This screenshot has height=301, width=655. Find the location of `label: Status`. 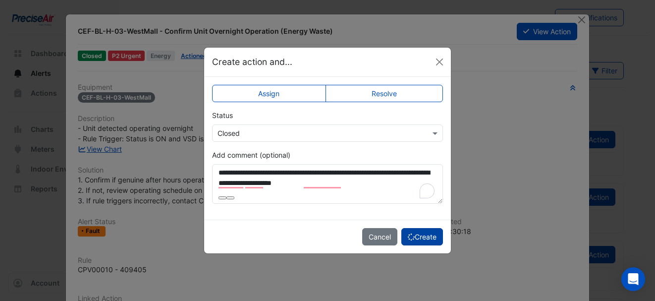

label: Status is located at coordinates (222, 115).